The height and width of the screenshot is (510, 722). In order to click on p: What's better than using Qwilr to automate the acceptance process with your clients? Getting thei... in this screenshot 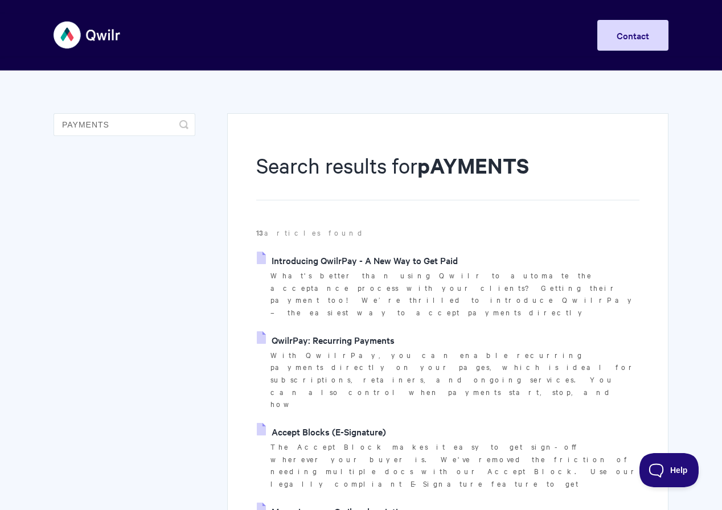, I will do `click(455, 294)`.